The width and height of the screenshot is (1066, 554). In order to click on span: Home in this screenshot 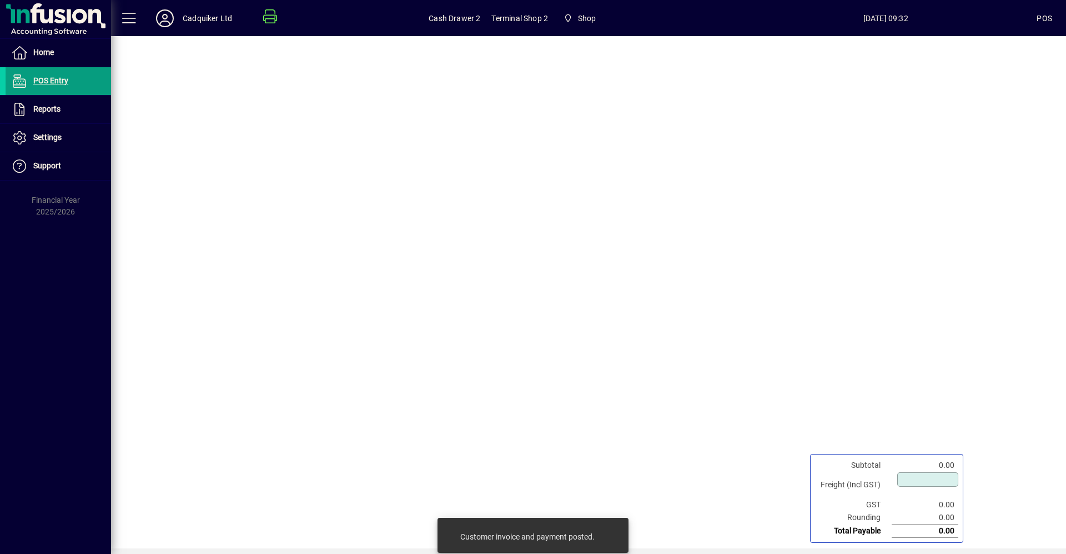, I will do `click(43, 52)`.